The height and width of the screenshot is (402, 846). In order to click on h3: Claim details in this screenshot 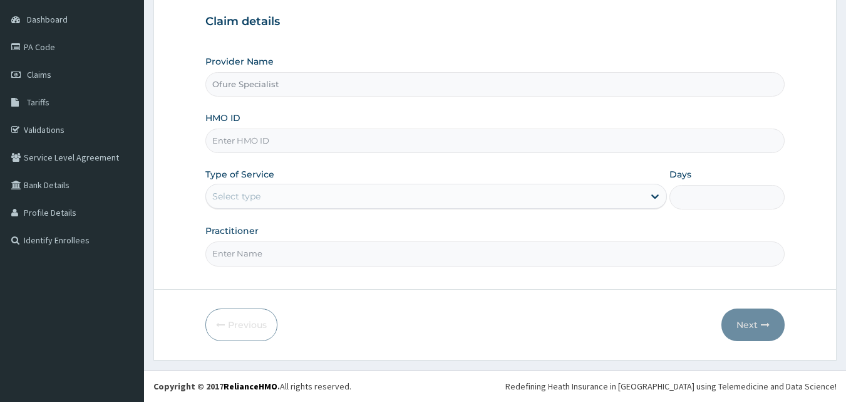, I will do `click(495, 22)`.